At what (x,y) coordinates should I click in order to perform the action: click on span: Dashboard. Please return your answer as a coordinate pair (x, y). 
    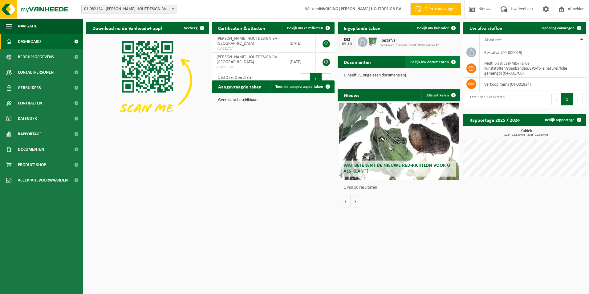
    Looking at the image, I should click on (29, 42).